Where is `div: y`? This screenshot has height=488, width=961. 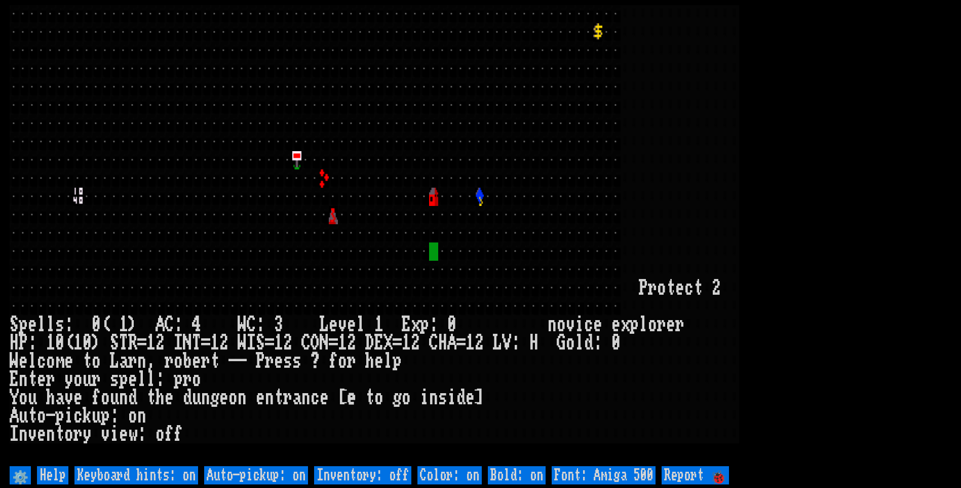 div: y is located at coordinates (69, 379).